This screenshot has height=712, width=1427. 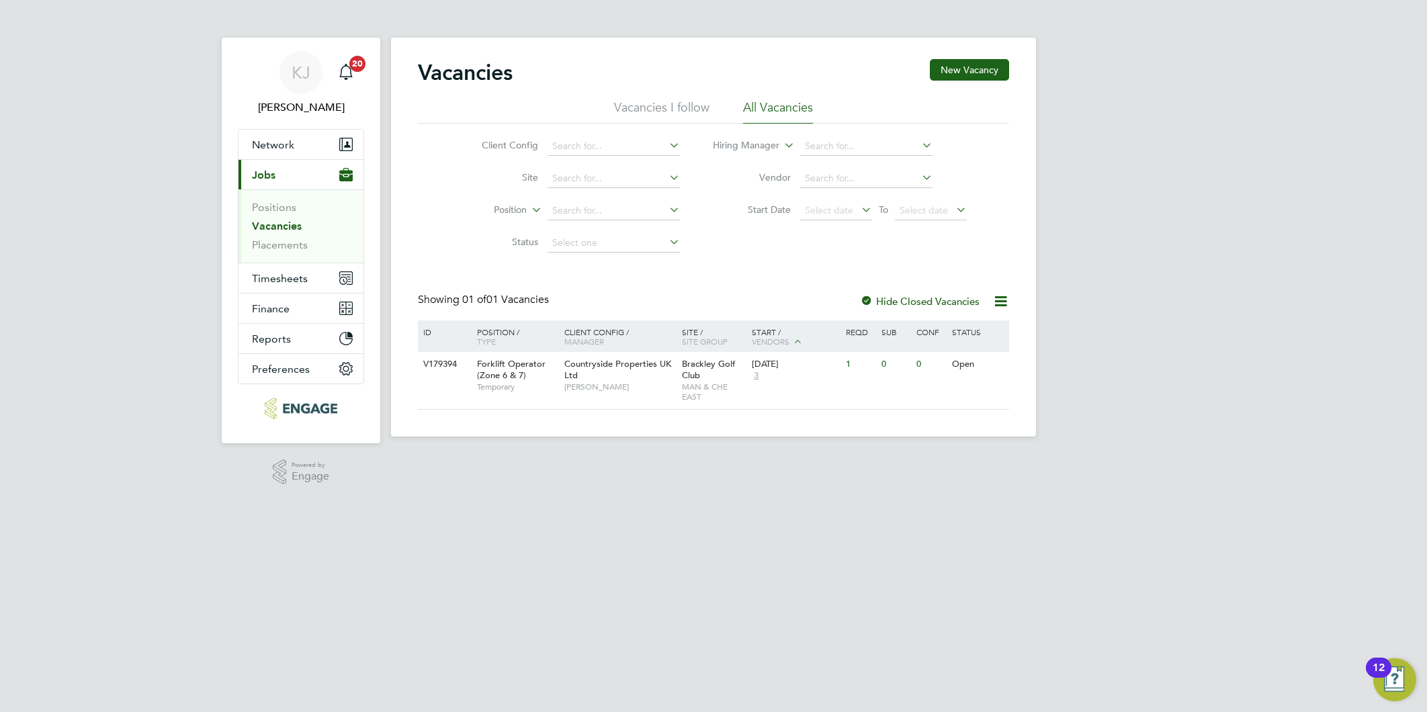 I want to click on div: Reqd, so click(x=860, y=332).